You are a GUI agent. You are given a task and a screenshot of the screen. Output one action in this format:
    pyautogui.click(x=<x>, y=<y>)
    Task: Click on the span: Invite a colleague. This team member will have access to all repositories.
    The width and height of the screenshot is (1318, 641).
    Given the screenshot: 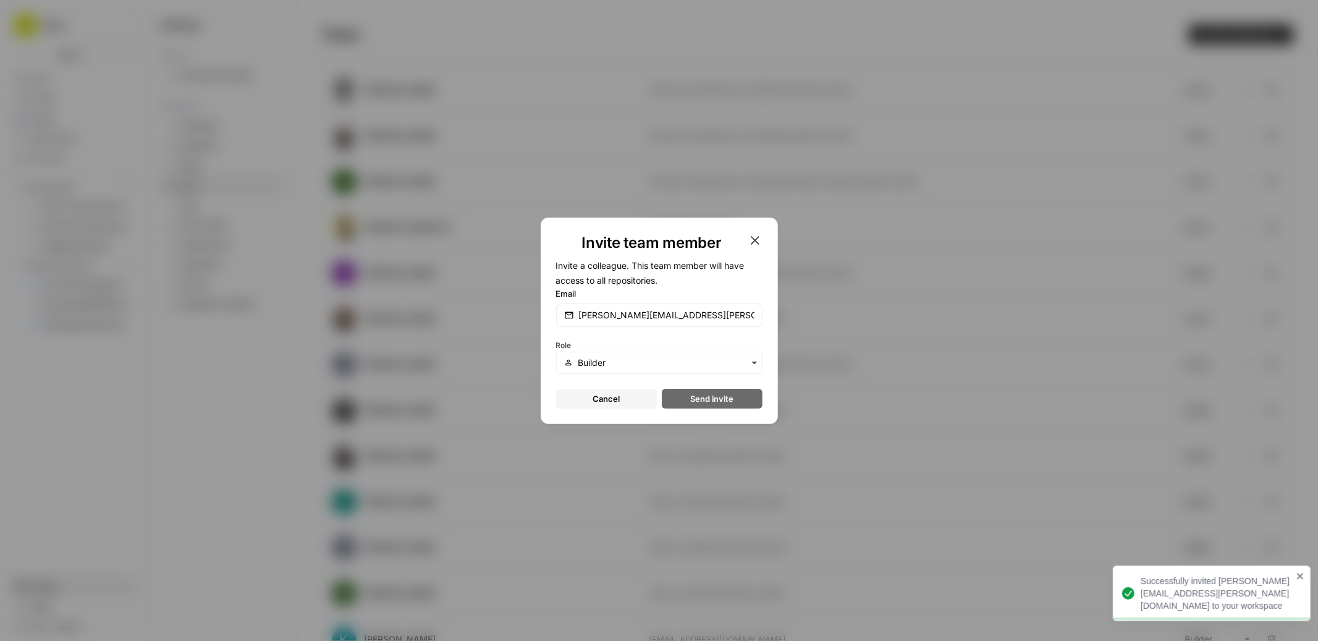 What is the action you would take?
    pyautogui.click(x=650, y=272)
    